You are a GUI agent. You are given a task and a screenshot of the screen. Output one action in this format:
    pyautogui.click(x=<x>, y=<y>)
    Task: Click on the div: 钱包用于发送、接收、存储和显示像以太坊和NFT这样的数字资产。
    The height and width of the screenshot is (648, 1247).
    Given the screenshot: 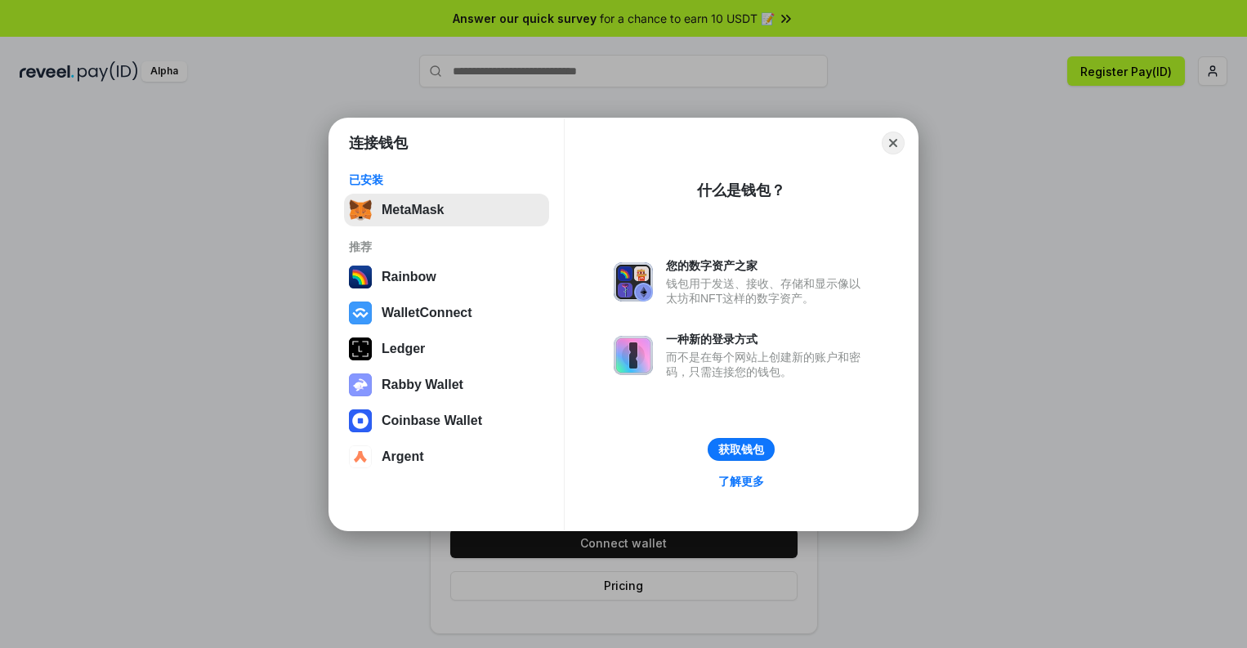 What is the action you would take?
    pyautogui.click(x=767, y=291)
    